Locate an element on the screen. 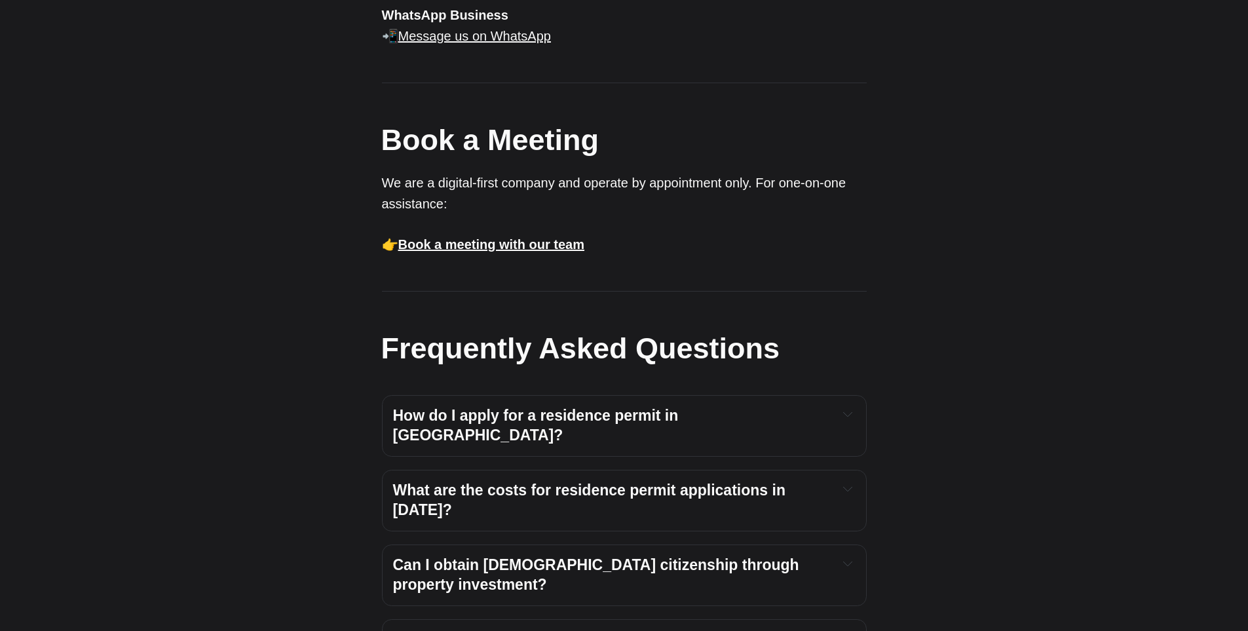  p: We are a digital-first company and operate by appointment only. For one-on-one assistance: is located at coordinates (624, 193).